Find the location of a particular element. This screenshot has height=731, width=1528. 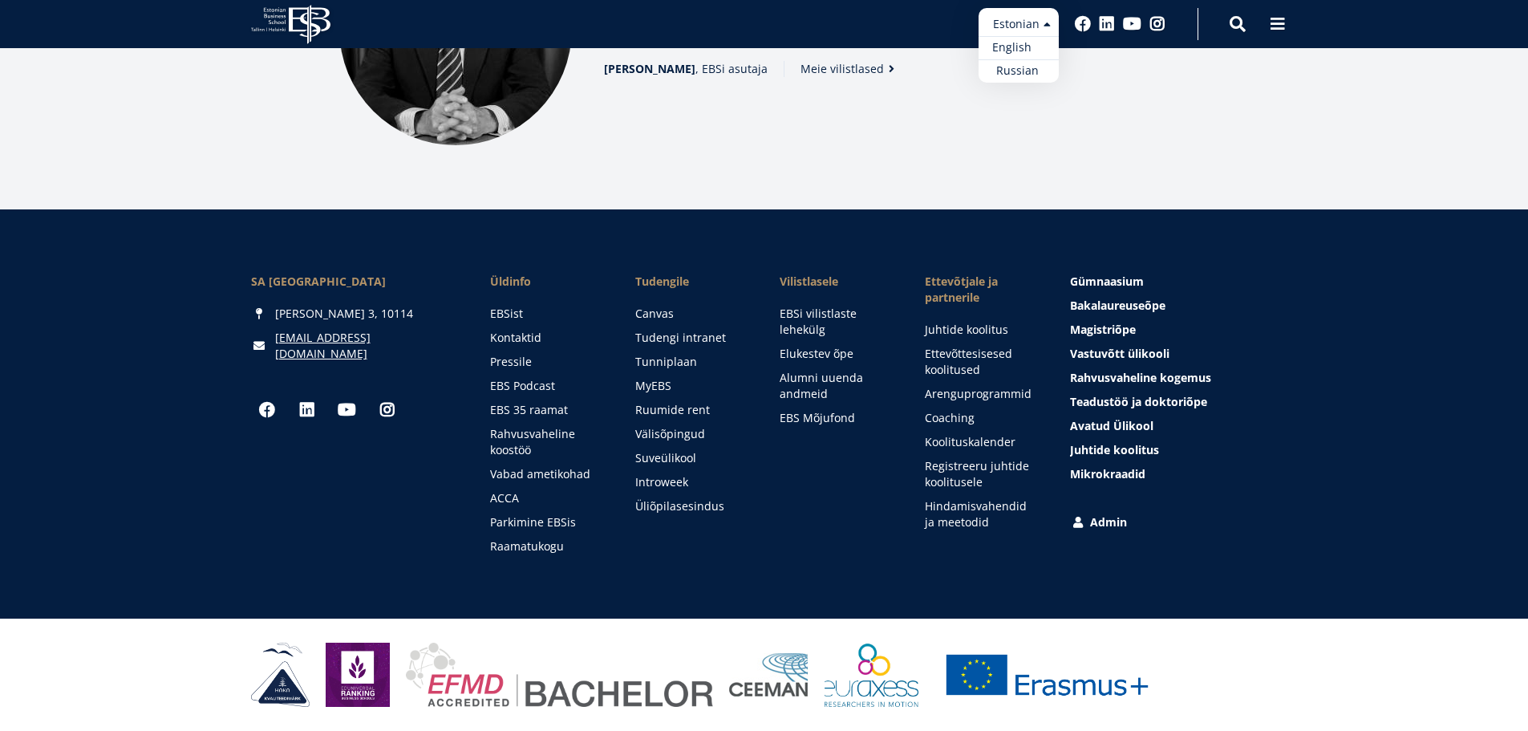

a: Vabad ametikohad is located at coordinates (546, 474).